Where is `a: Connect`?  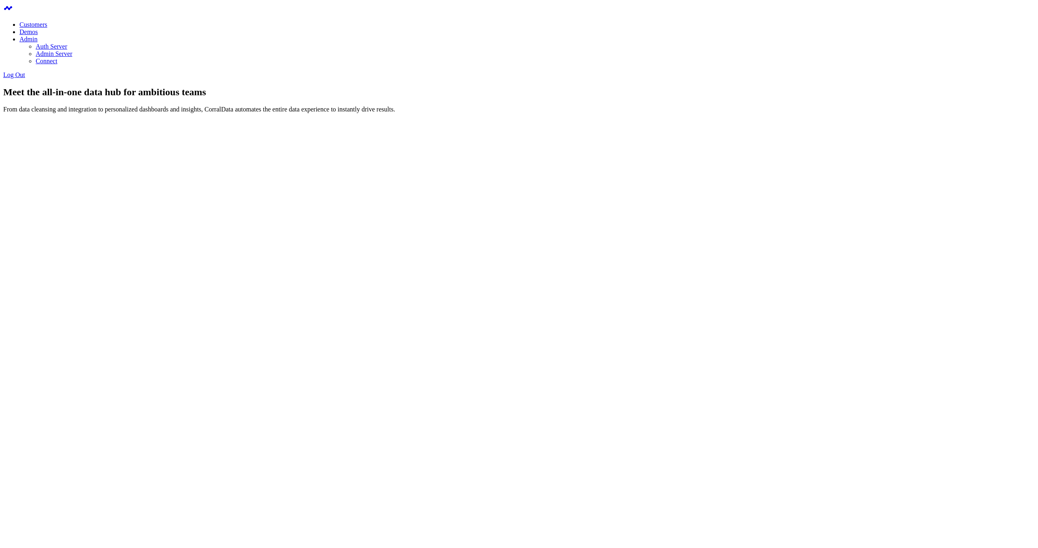 a: Connect is located at coordinates (46, 61).